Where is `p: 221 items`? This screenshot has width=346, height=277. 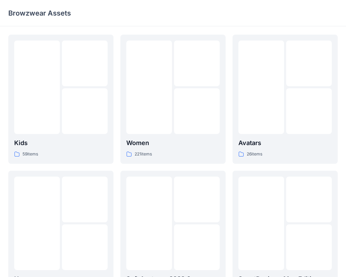
p: 221 items is located at coordinates (143, 154).